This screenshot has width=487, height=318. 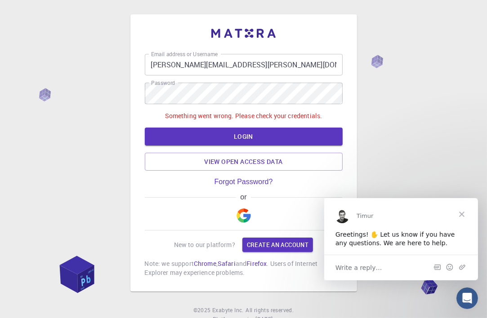 I want to click on a: View open access data, so click(x=244, y=162).